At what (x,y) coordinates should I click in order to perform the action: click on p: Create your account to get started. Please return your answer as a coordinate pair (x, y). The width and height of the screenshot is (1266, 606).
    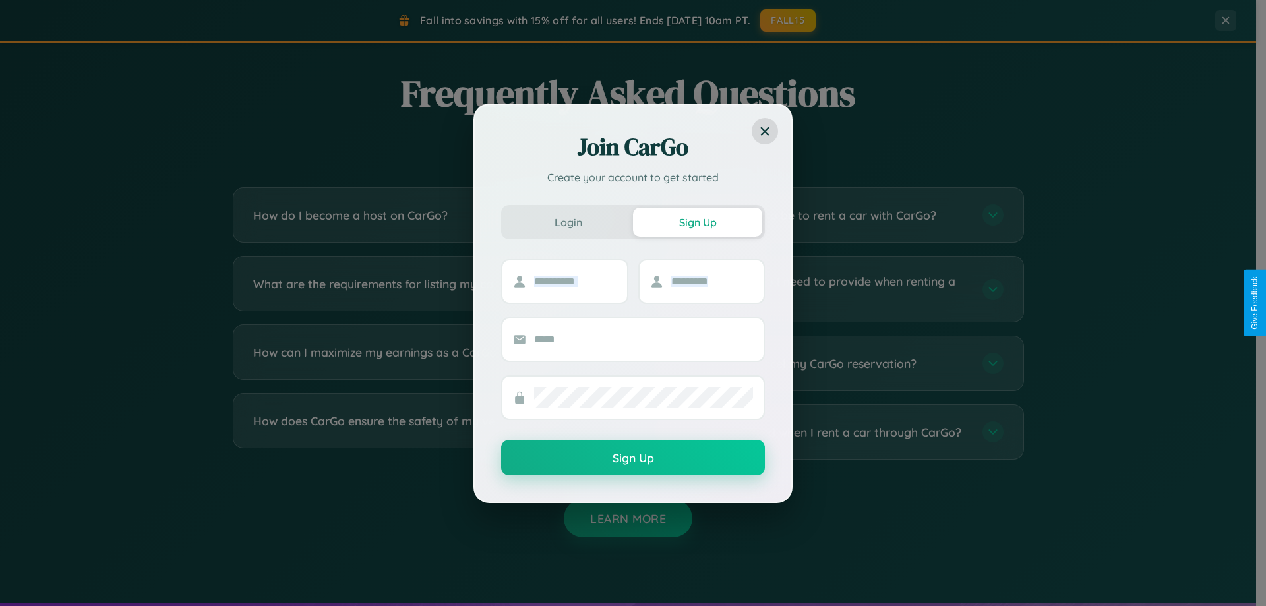
    Looking at the image, I should click on (633, 177).